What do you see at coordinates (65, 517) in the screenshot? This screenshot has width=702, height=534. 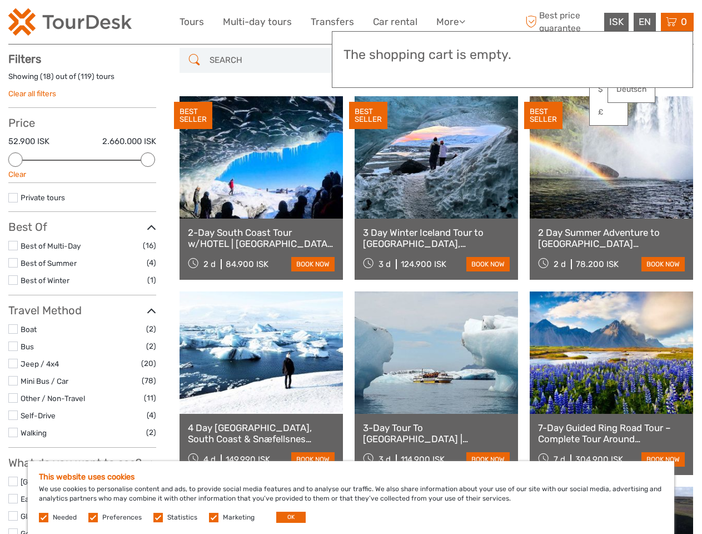 I see `label: Needed` at bounding box center [65, 517].